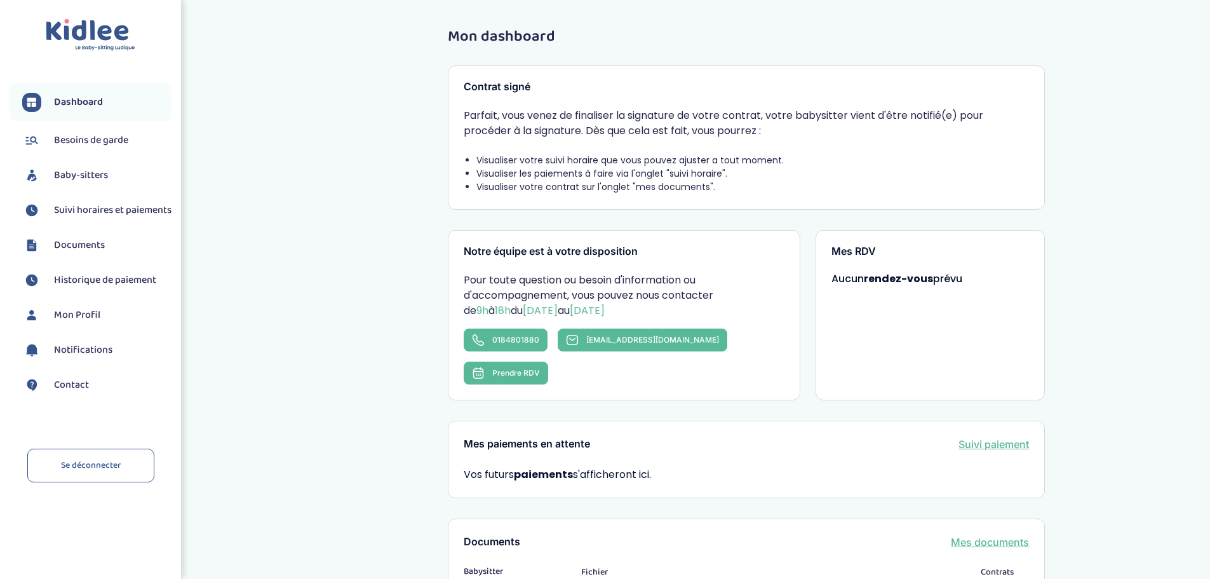  I want to click on span: Fichier, so click(594, 572).